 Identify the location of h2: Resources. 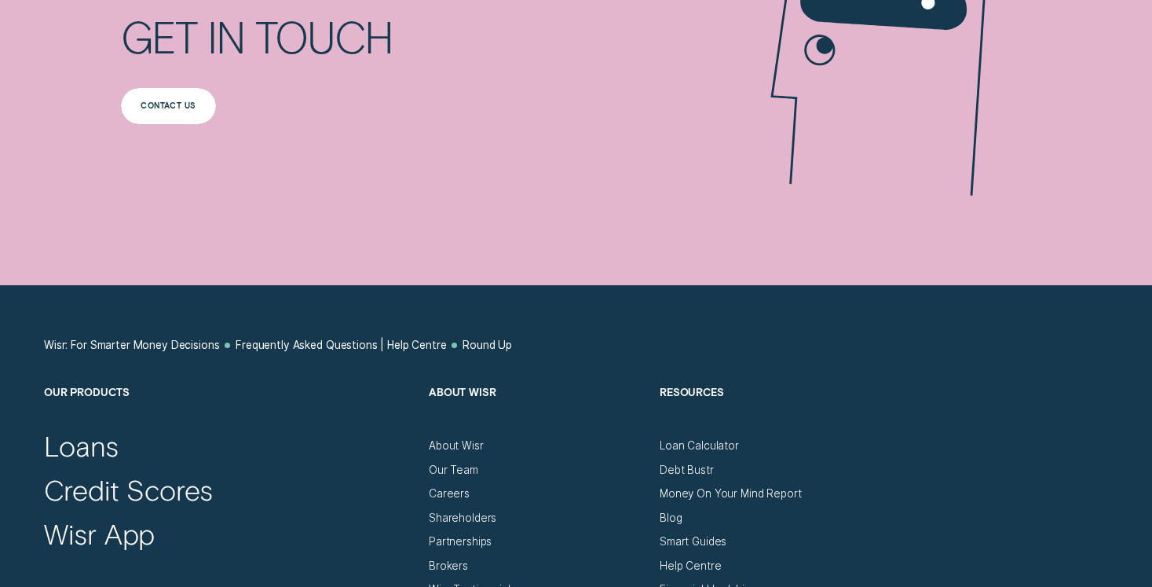
(768, 412).